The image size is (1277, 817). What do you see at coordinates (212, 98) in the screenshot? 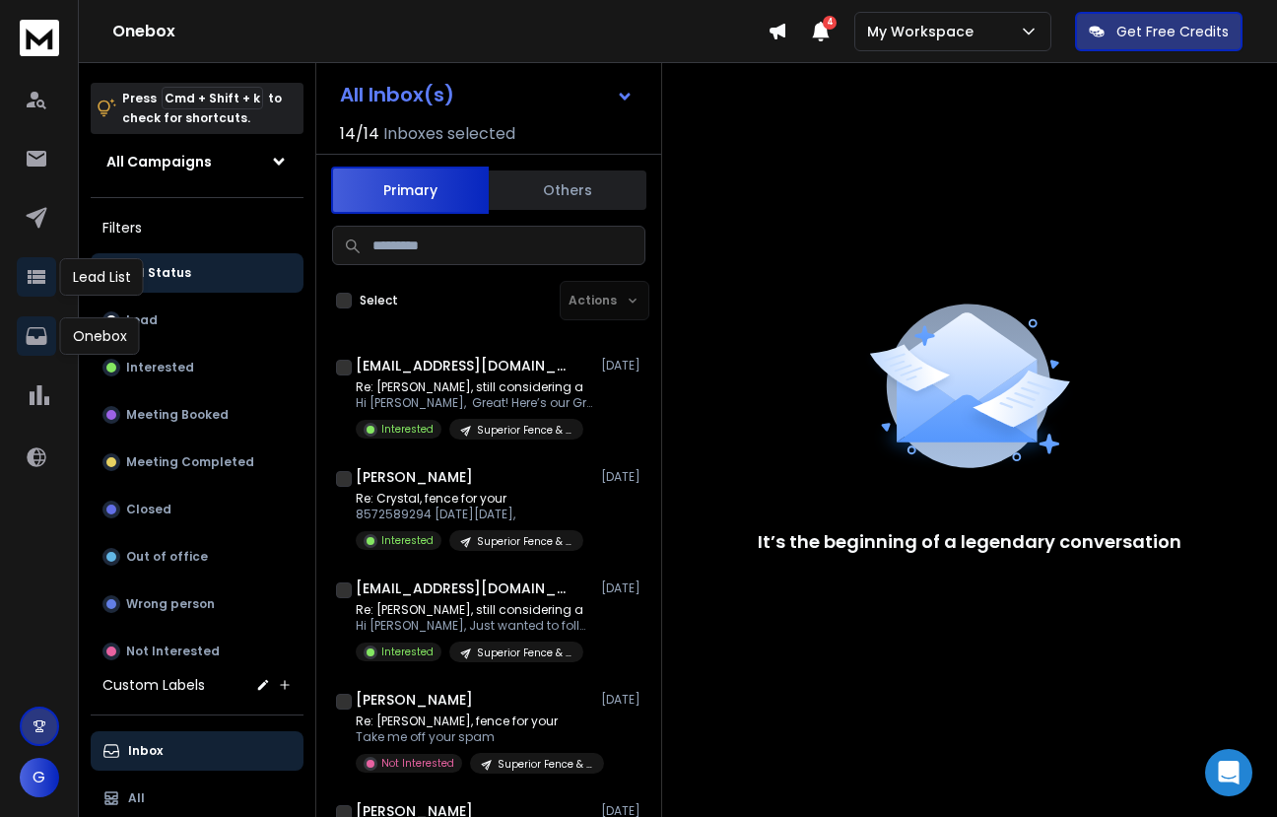
I see `span: Cmd + Shift + k` at bounding box center [212, 98].